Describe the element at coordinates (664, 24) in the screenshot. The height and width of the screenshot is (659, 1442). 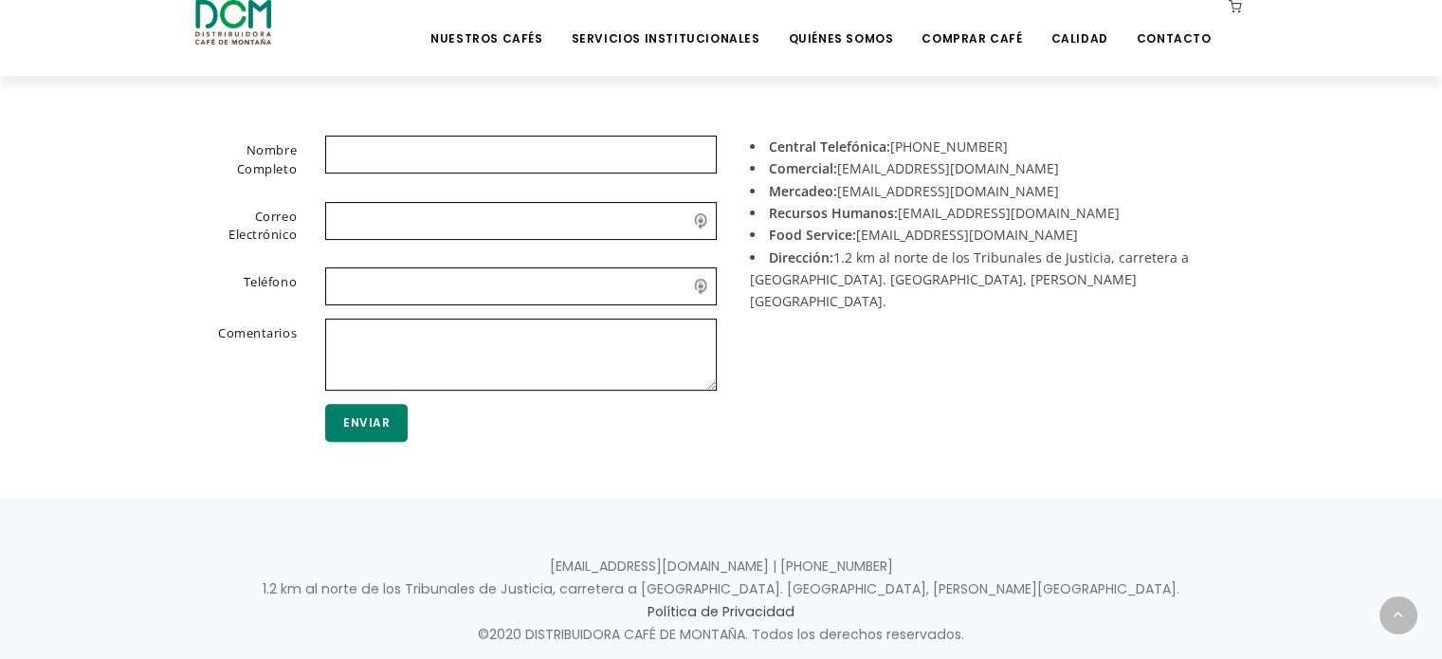
I see `a: Servicios Institucionales` at that location.